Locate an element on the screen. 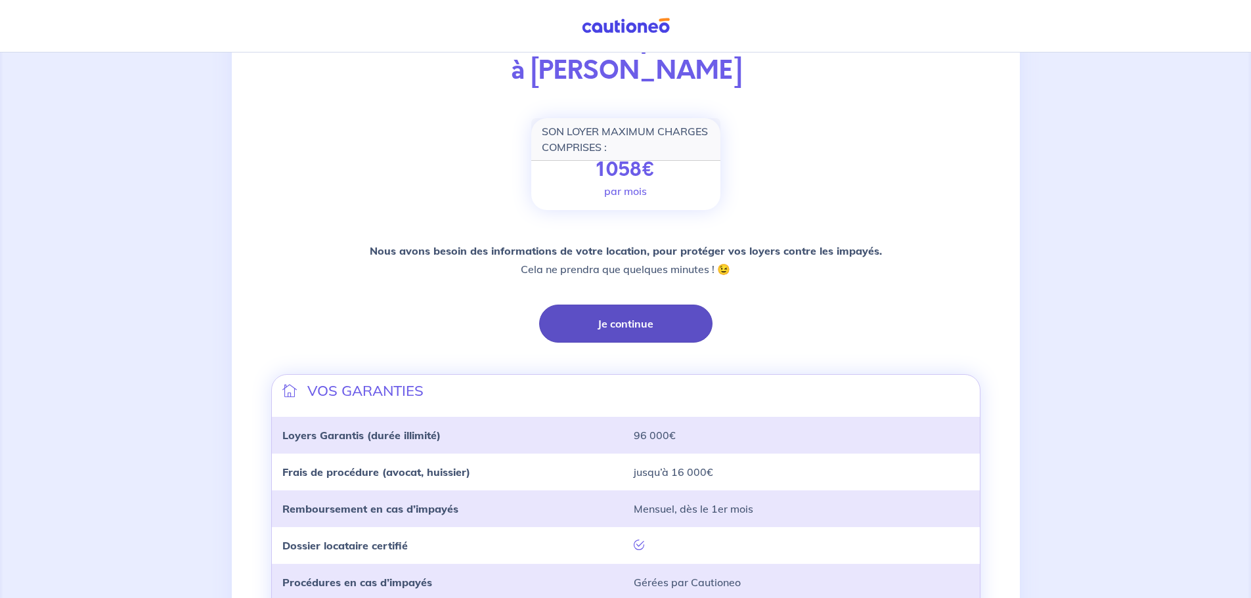 The image size is (1251, 598). p: Gérées par Cautioneo is located at coordinates (801, 583).